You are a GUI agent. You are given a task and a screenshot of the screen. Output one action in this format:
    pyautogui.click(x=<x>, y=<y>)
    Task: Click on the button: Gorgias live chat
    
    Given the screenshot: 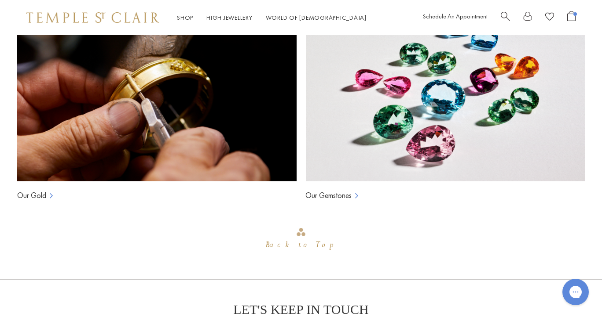 What is the action you would take?
    pyautogui.click(x=18, y=16)
    